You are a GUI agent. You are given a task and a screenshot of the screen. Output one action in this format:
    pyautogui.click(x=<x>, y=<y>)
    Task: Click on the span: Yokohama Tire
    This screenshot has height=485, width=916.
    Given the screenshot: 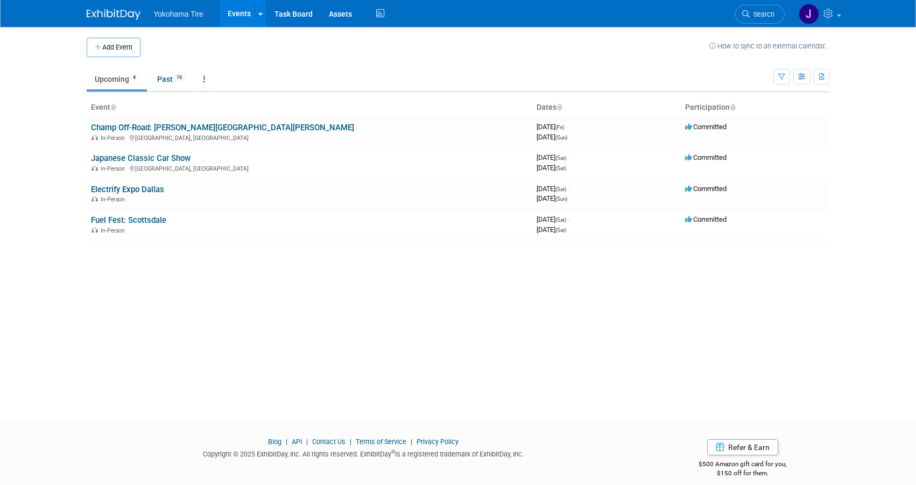 What is the action you would take?
    pyautogui.click(x=178, y=14)
    